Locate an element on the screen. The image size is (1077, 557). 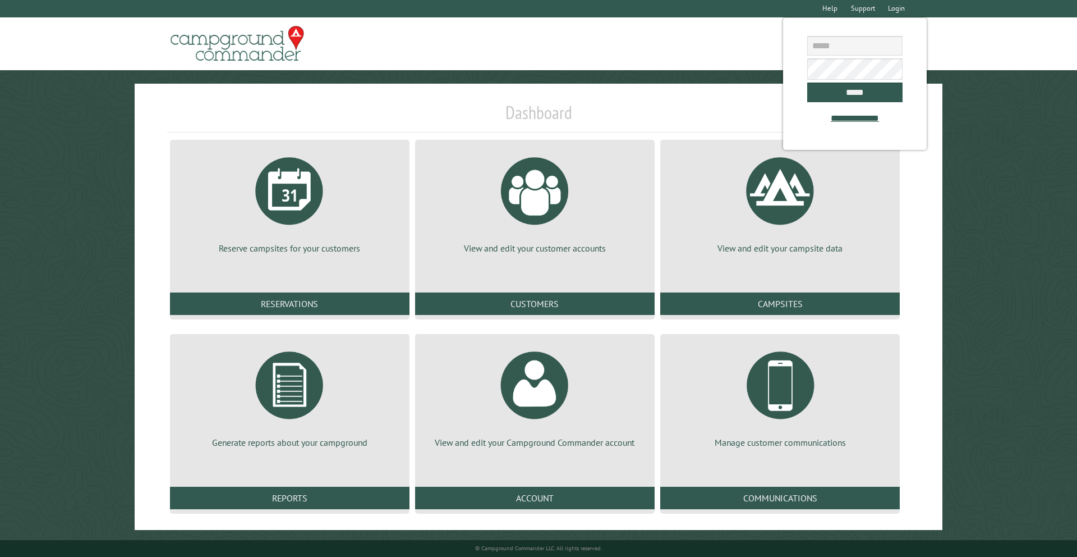
a: Generate reports about your campground is located at coordinates (290, 396).